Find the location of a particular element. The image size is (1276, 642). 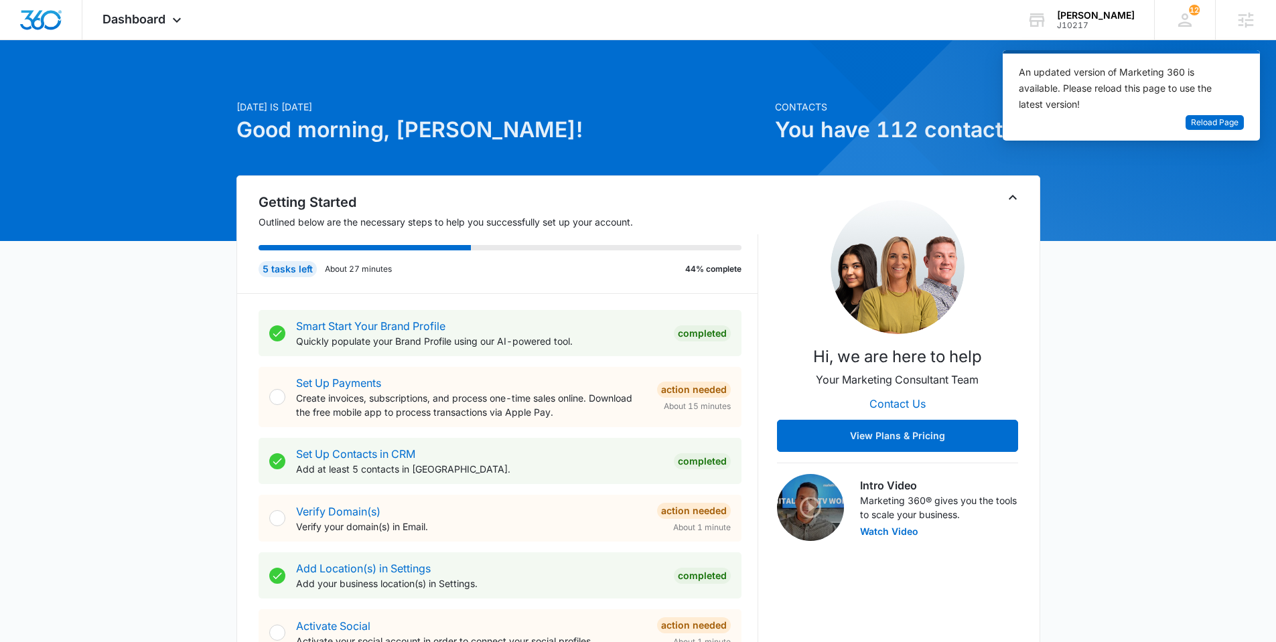

p: Add your business location(s) in Settings. is located at coordinates (479, 583).